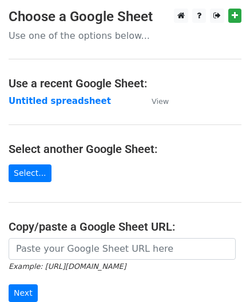  I want to click on small: View, so click(160, 101).